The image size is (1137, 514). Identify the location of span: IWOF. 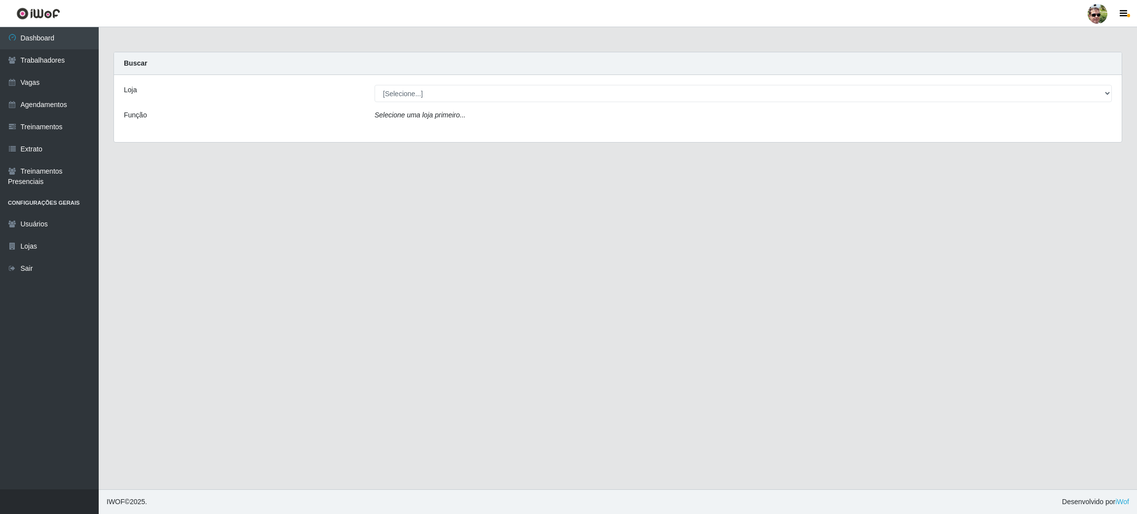
(115, 502).